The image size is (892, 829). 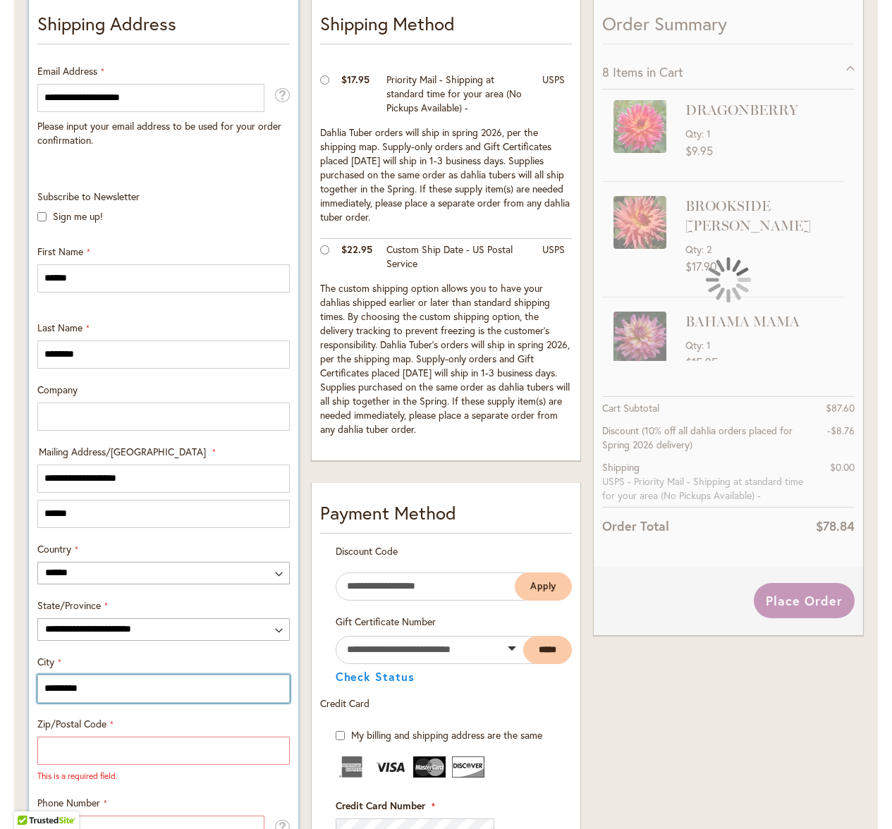 What do you see at coordinates (88, 196) in the screenshot?
I see `span: Subscribe to Newsletter` at bounding box center [88, 196].